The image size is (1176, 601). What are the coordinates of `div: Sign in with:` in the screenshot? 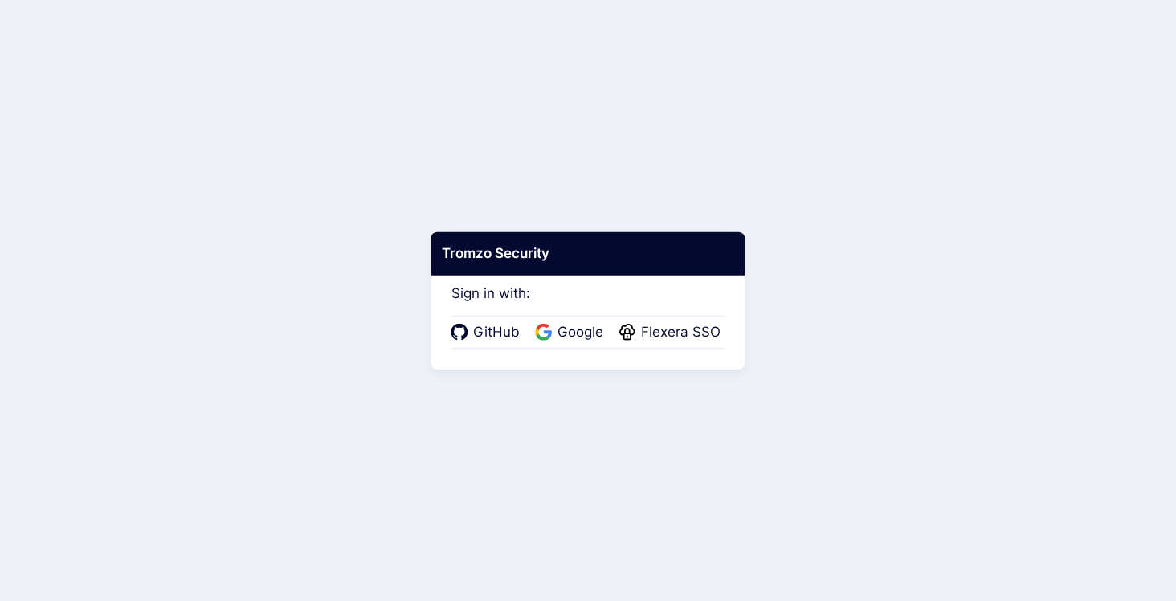 It's located at (588, 306).